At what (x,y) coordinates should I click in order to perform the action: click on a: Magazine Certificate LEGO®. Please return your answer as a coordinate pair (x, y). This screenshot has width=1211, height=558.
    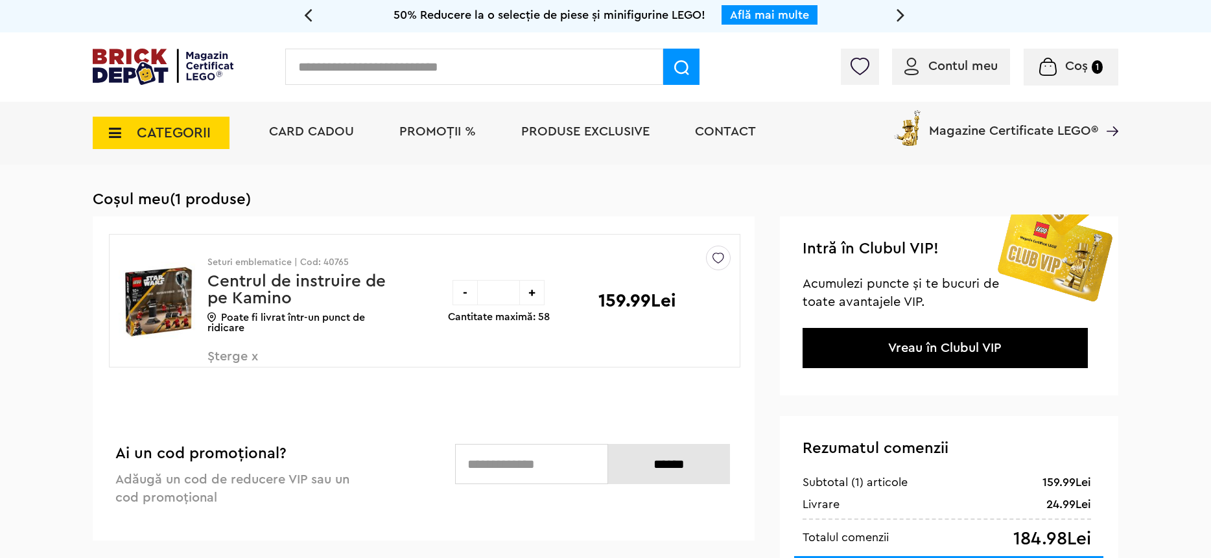
    Looking at the image, I should click on (1107, 114).